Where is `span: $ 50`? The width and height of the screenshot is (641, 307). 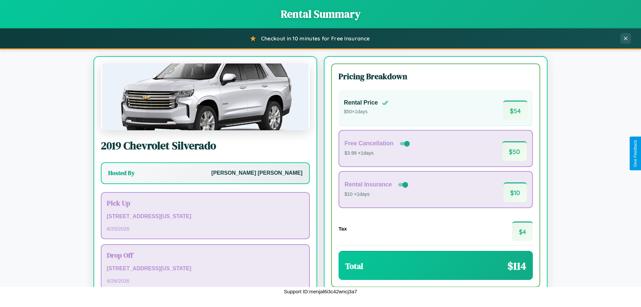 span: $ 50 is located at coordinates (514, 151).